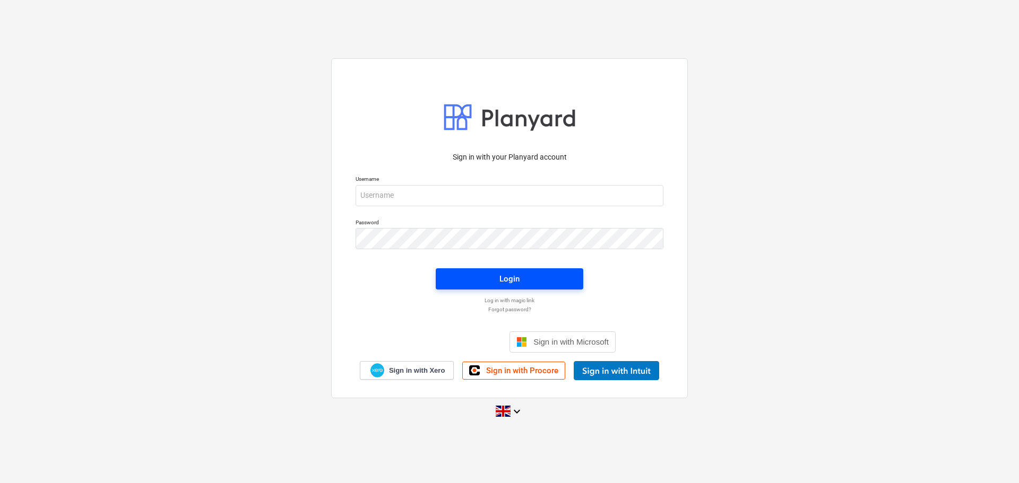  What do you see at coordinates (509, 223) in the screenshot?
I see `p: Password` at bounding box center [509, 223].